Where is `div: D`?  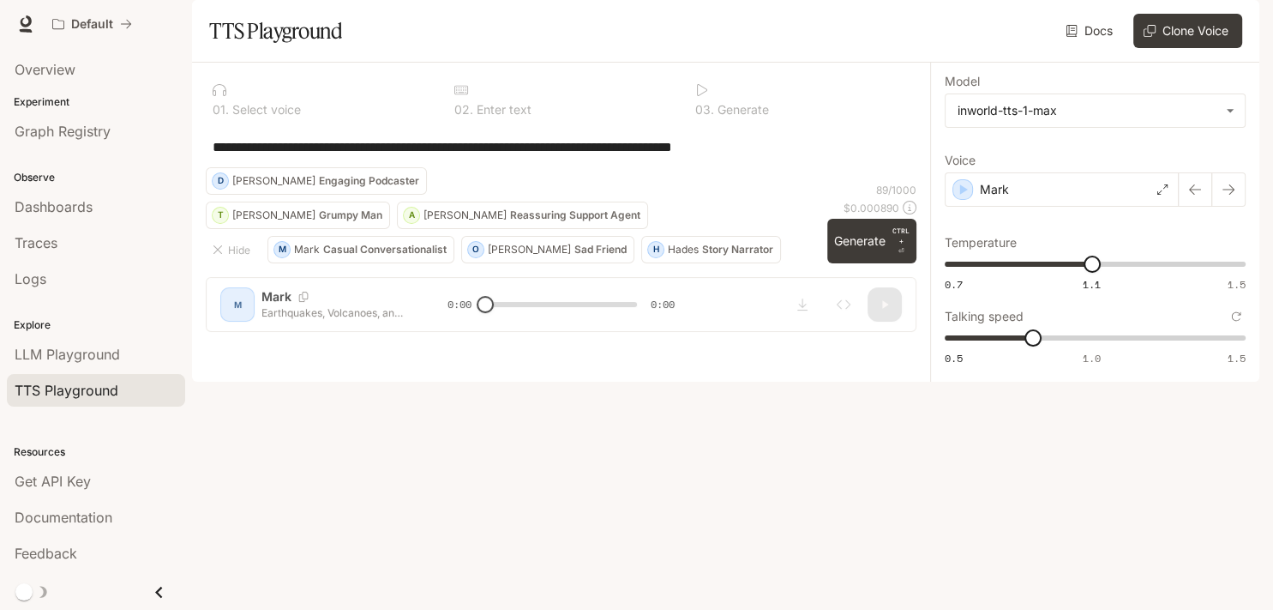
div: D is located at coordinates (220, 181).